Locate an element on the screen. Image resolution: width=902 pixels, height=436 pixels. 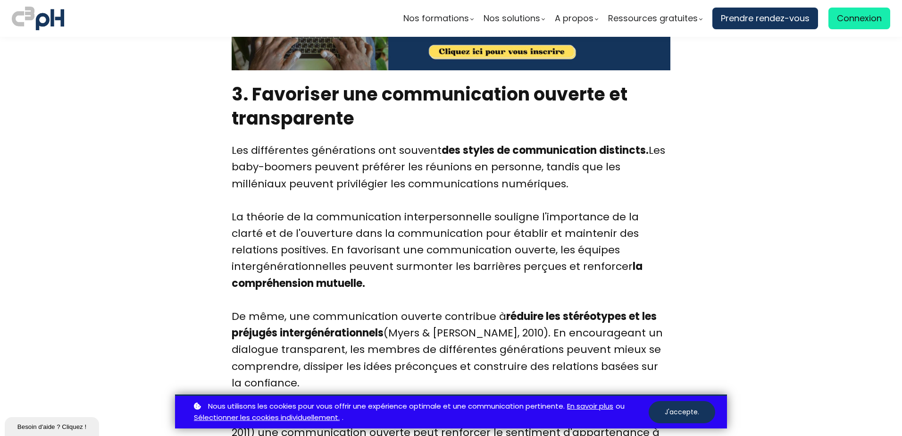
a: Sélectionner les cookies individuellement. is located at coordinates (267, 417).